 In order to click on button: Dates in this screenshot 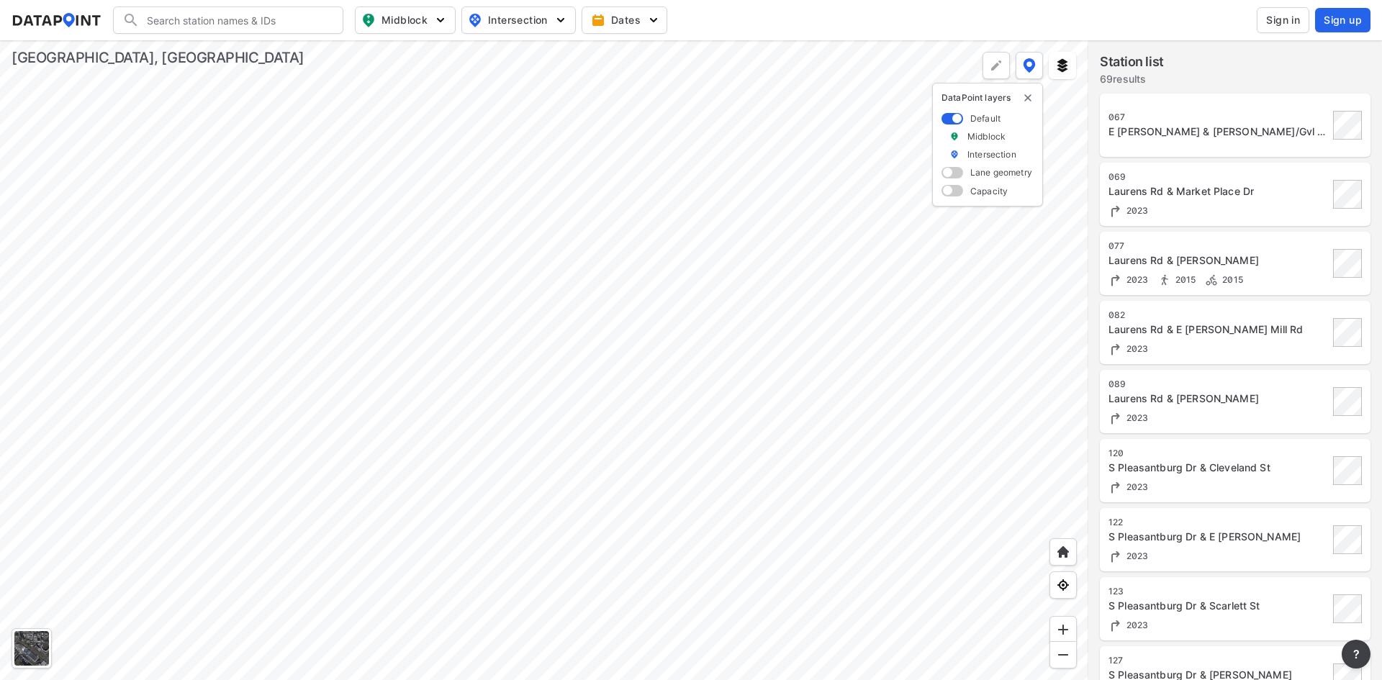, I will do `click(624, 20)`.